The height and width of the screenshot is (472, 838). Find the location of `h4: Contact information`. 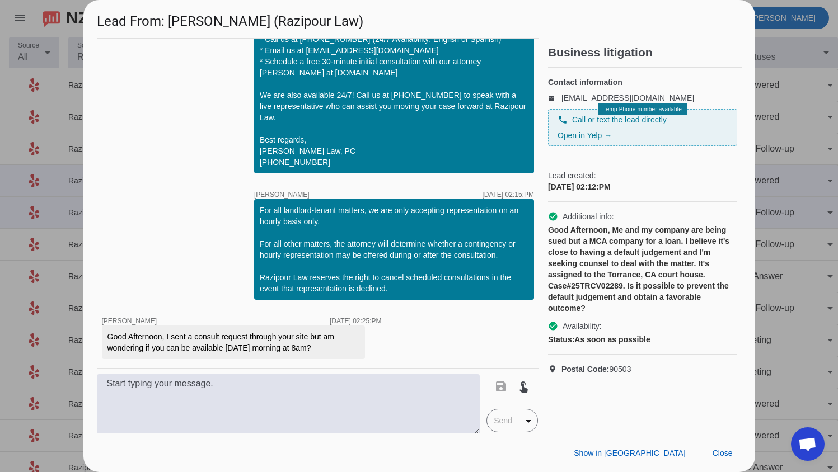

h4: Contact information is located at coordinates (642, 82).